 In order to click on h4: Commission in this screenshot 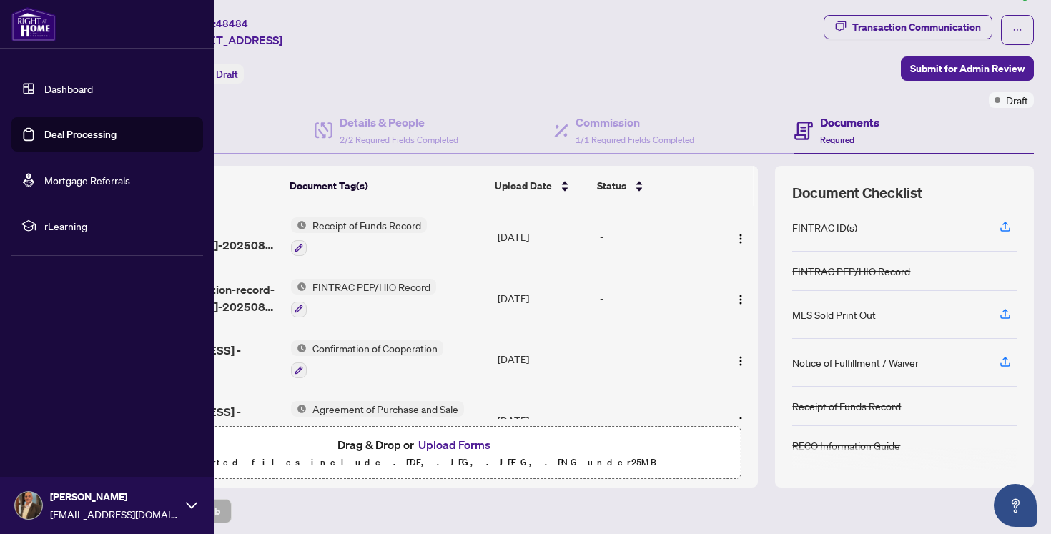, I will do `click(635, 122)`.